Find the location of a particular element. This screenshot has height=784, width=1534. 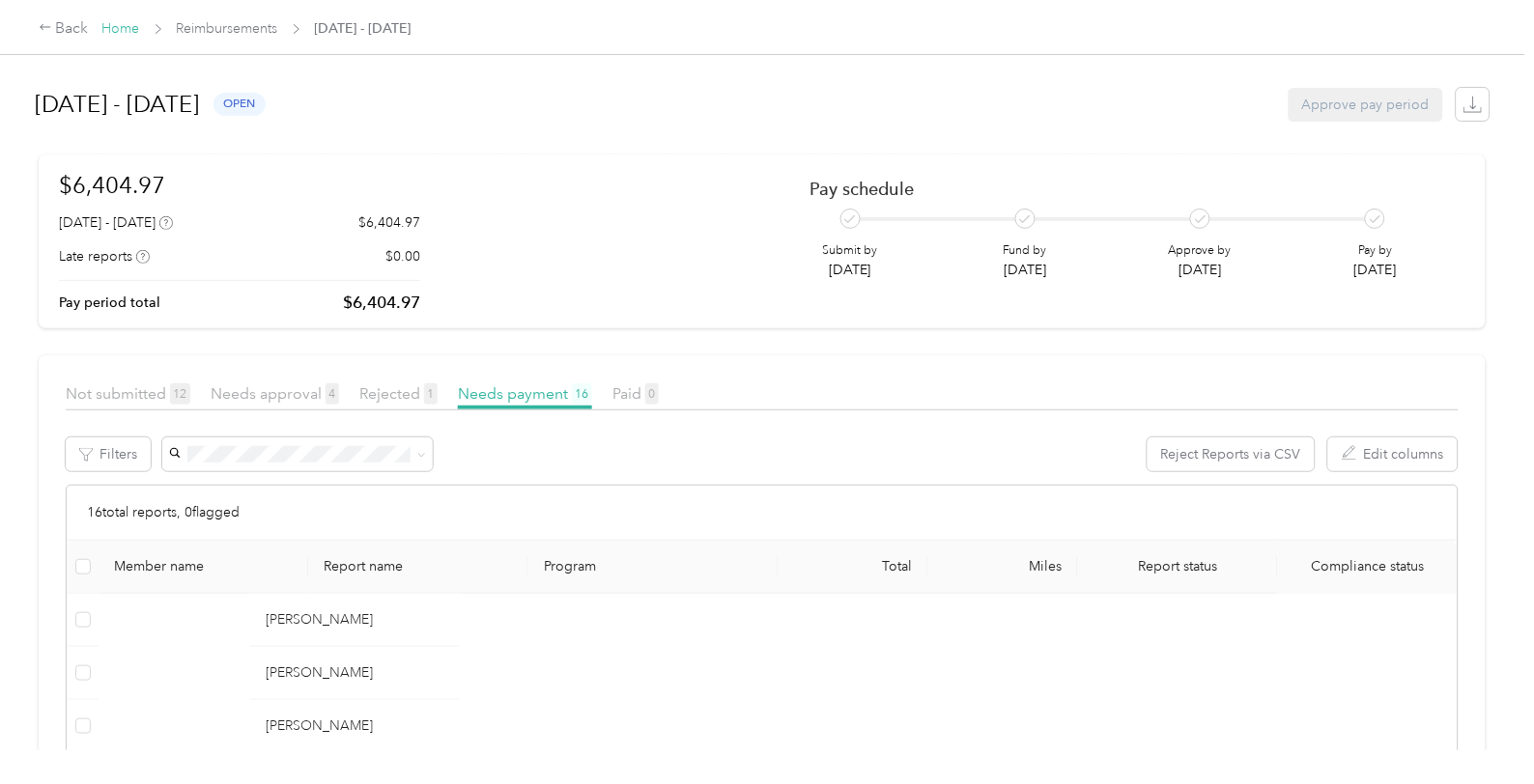

div: Total is located at coordinates (853, 566).